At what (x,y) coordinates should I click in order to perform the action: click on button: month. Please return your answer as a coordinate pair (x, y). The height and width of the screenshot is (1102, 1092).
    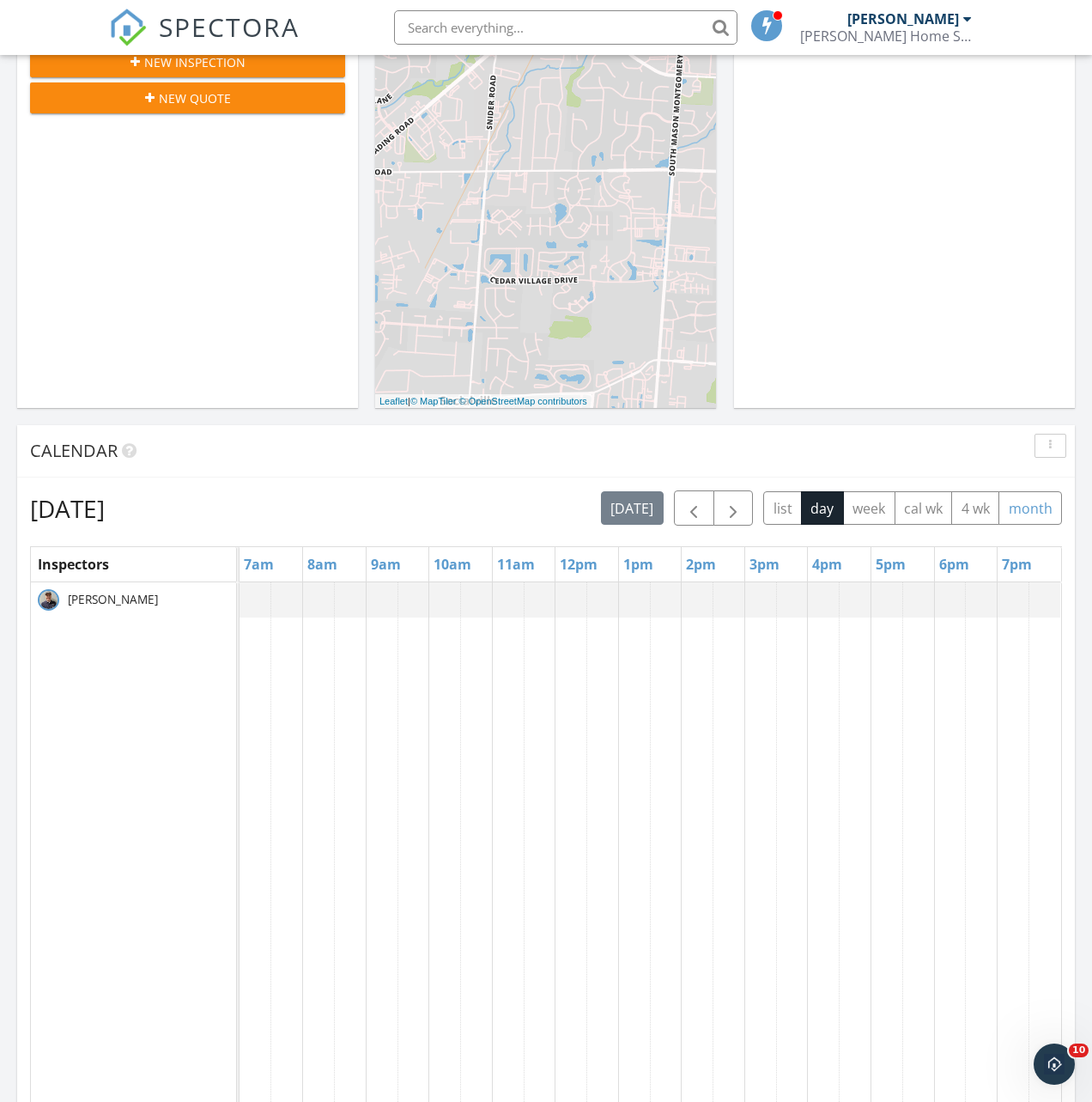
    Looking at the image, I should click on (1030, 508).